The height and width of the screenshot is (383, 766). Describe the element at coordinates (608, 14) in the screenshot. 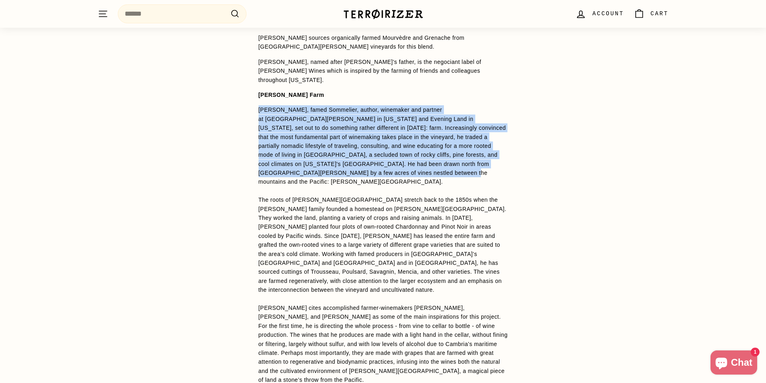

I see `span: Account` at that location.